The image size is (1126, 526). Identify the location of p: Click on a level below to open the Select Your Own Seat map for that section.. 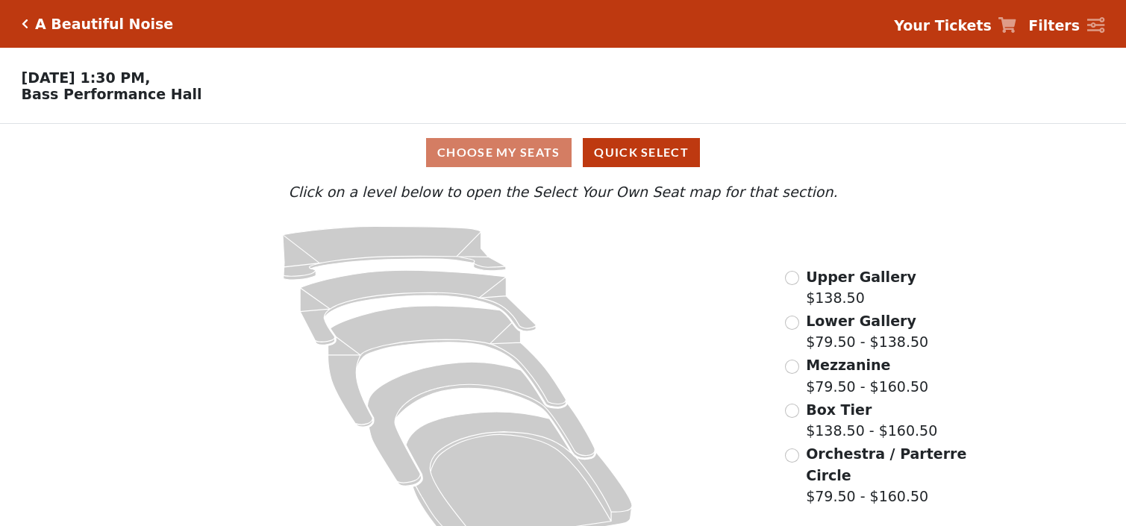
(563, 192).